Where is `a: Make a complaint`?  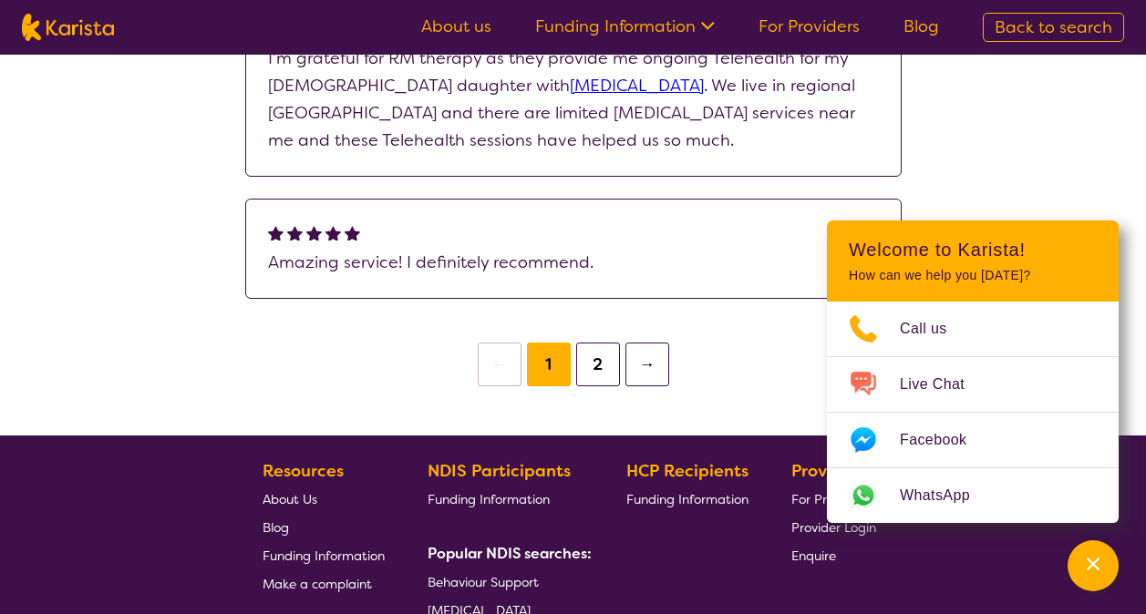 a: Make a complaint is located at coordinates (324, 583).